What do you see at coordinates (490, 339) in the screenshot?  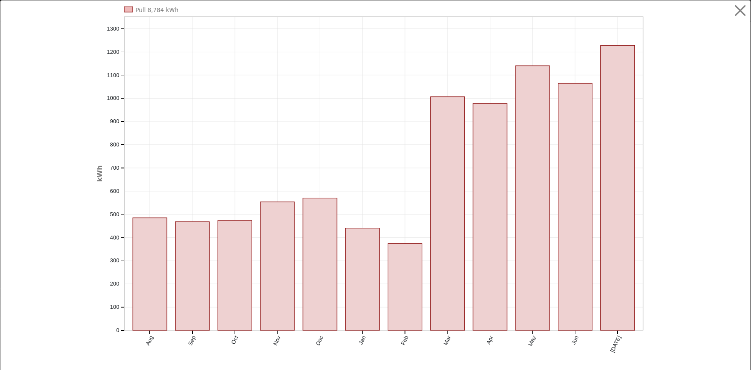 I see `text: Apr` at bounding box center [490, 339].